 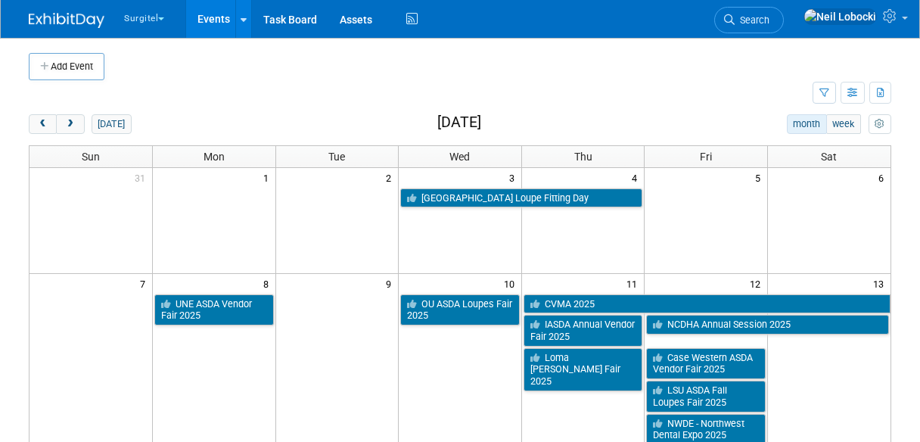 What do you see at coordinates (268, 283) in the screenshot?
I see `span: 8` at bounding box center [268, 283].